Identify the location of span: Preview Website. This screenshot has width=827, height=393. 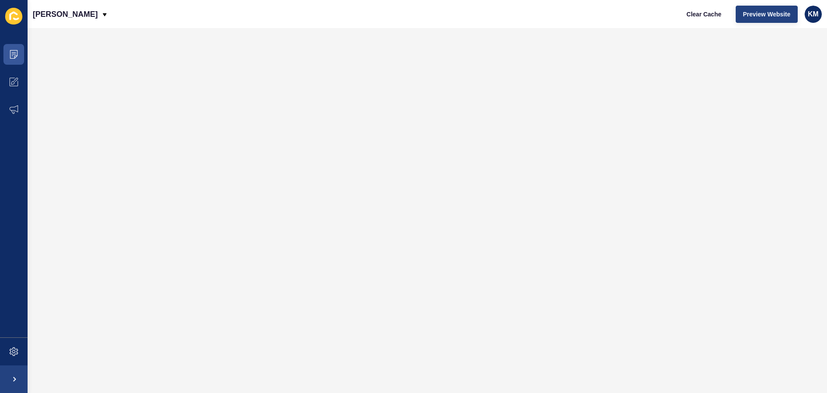
(767, 14).